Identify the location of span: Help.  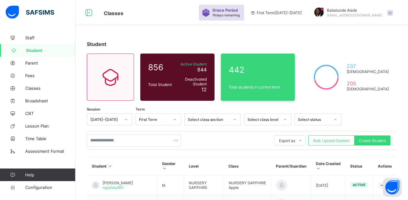
(50, 174).